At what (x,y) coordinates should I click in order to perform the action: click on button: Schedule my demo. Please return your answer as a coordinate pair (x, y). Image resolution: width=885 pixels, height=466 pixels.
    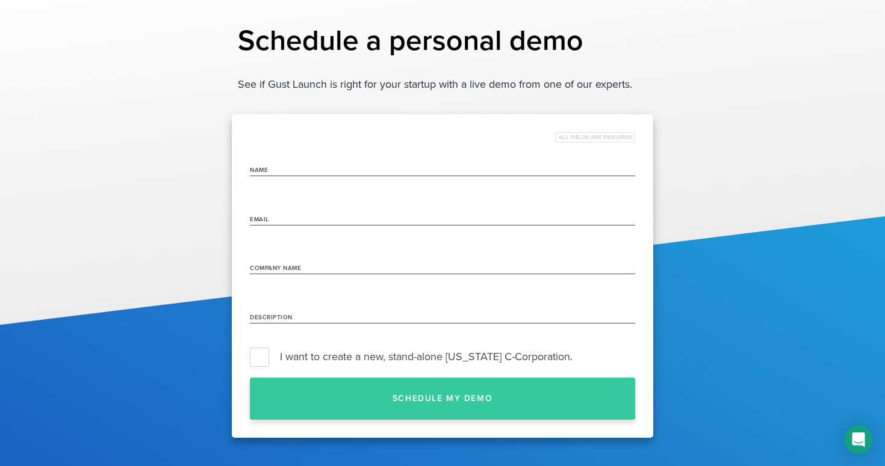
    Looking at the image, I should click on (442, 399).